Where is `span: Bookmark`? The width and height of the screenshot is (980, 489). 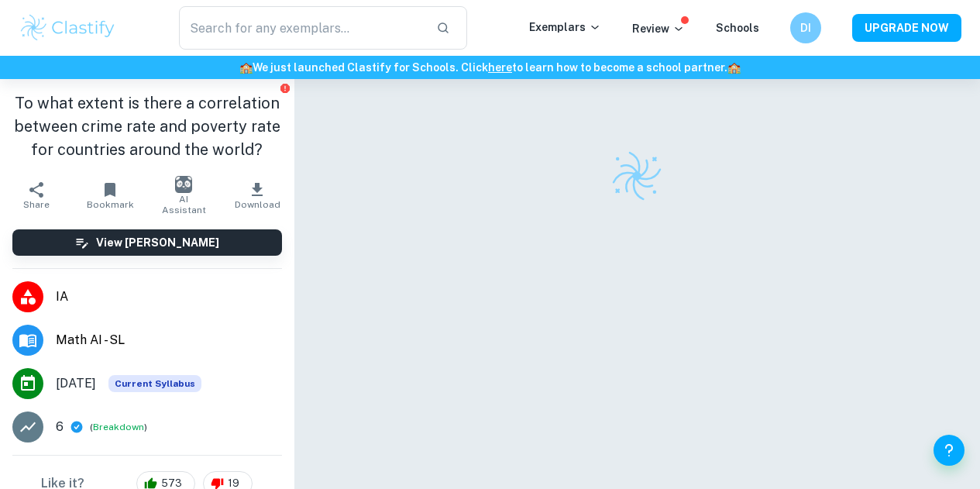 span: Bookmark is located at coordinates (110, 205).